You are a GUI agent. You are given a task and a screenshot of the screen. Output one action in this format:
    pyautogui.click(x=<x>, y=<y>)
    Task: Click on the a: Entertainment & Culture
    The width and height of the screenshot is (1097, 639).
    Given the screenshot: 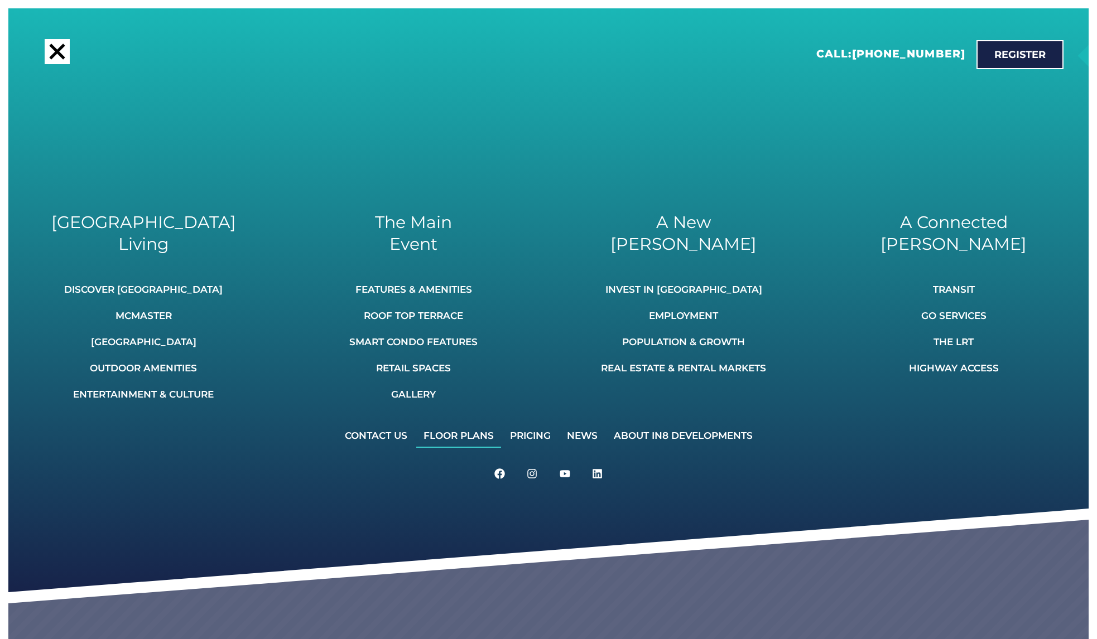 What is the action you would take?
    pyautogui.click(x=143, y=394)
    